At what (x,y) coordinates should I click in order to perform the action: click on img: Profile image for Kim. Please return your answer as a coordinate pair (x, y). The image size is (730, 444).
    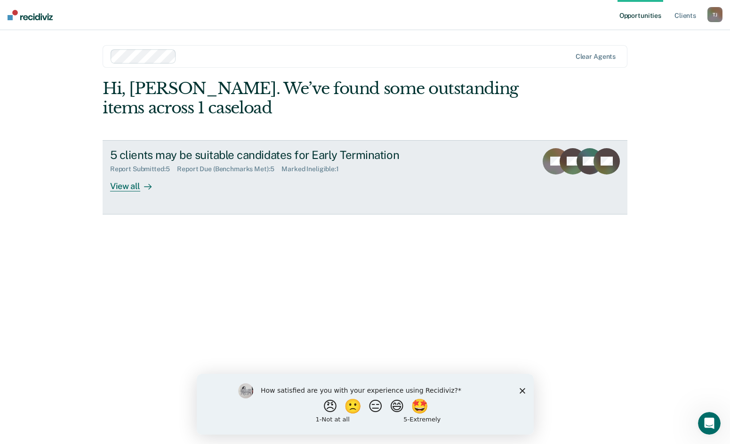
    Looking at the image, I should click on (49, 17).